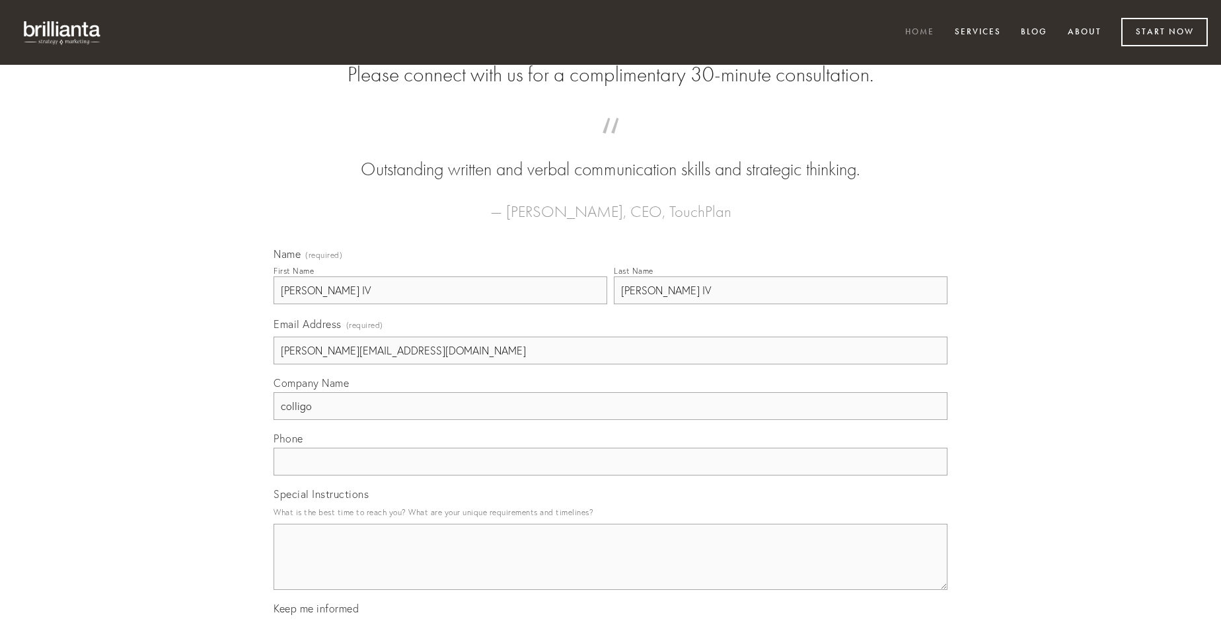 This screenshot has width=1221, height=621. Describe the element at coordinates (307, 324) in the screenshot. I see `span: Email Address` at that location.